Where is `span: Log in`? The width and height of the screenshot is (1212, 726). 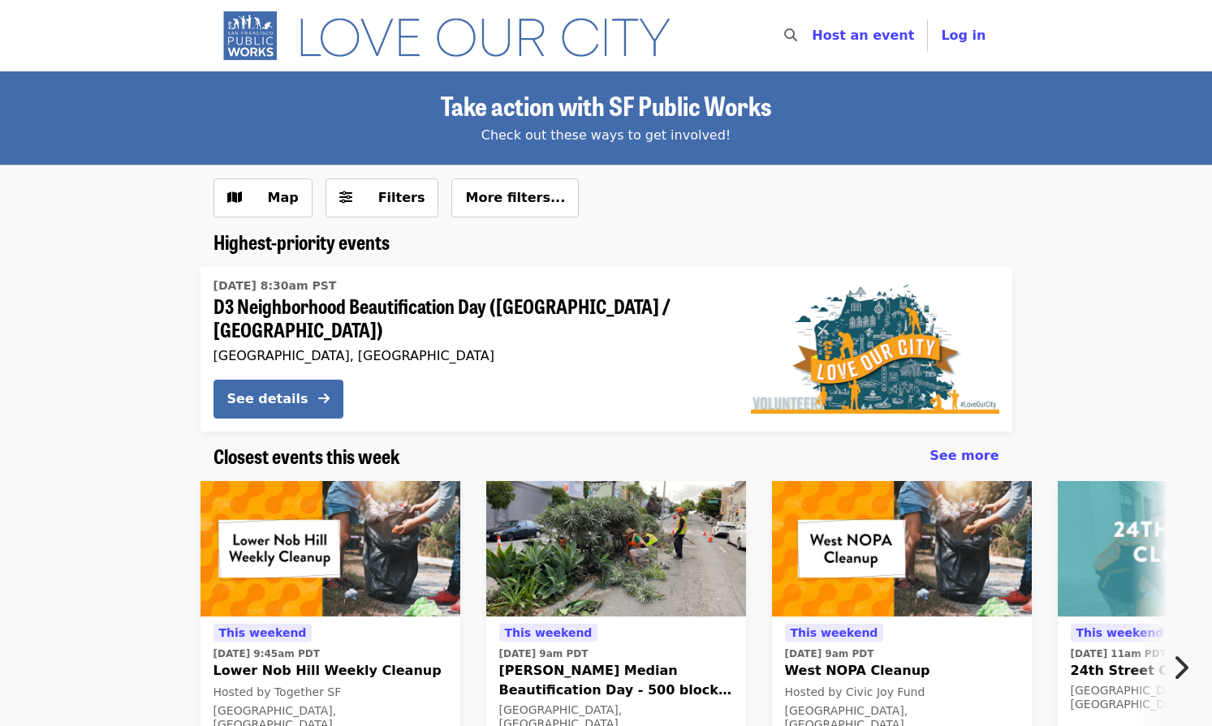 span: Log in is located at coordinates (963, 35).